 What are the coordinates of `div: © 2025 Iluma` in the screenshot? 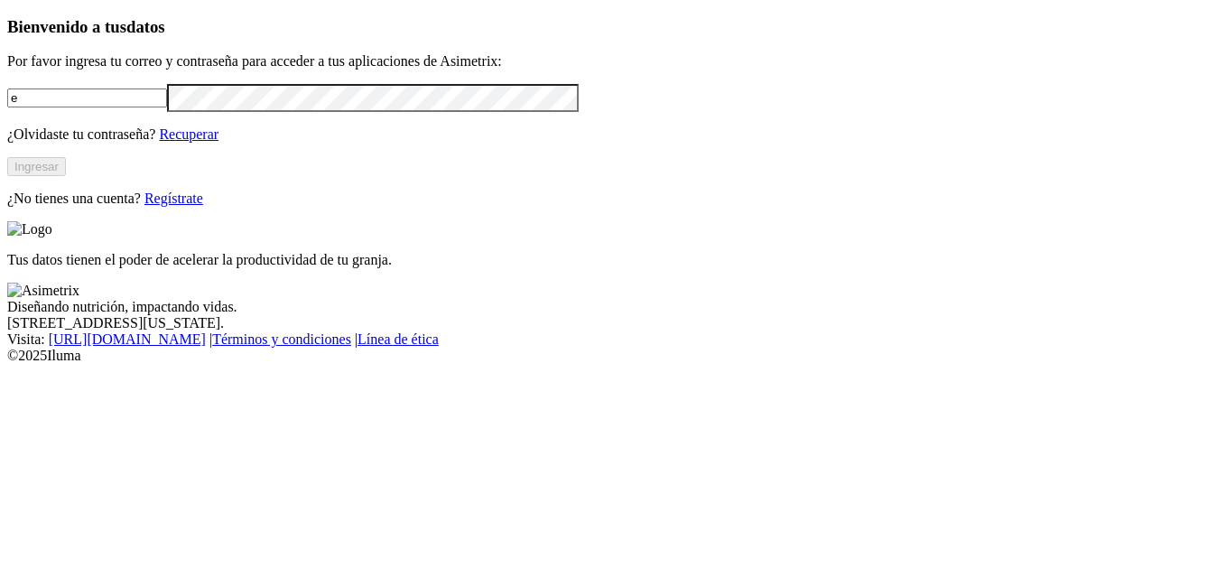 It's located at (613, 356).